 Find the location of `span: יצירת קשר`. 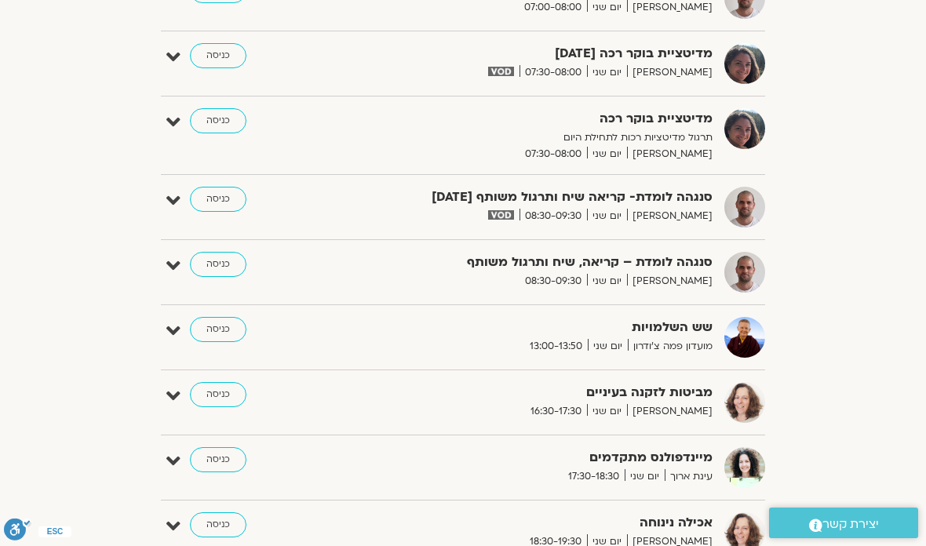

span: יצירת קשר is located at coordinates (850, 524).